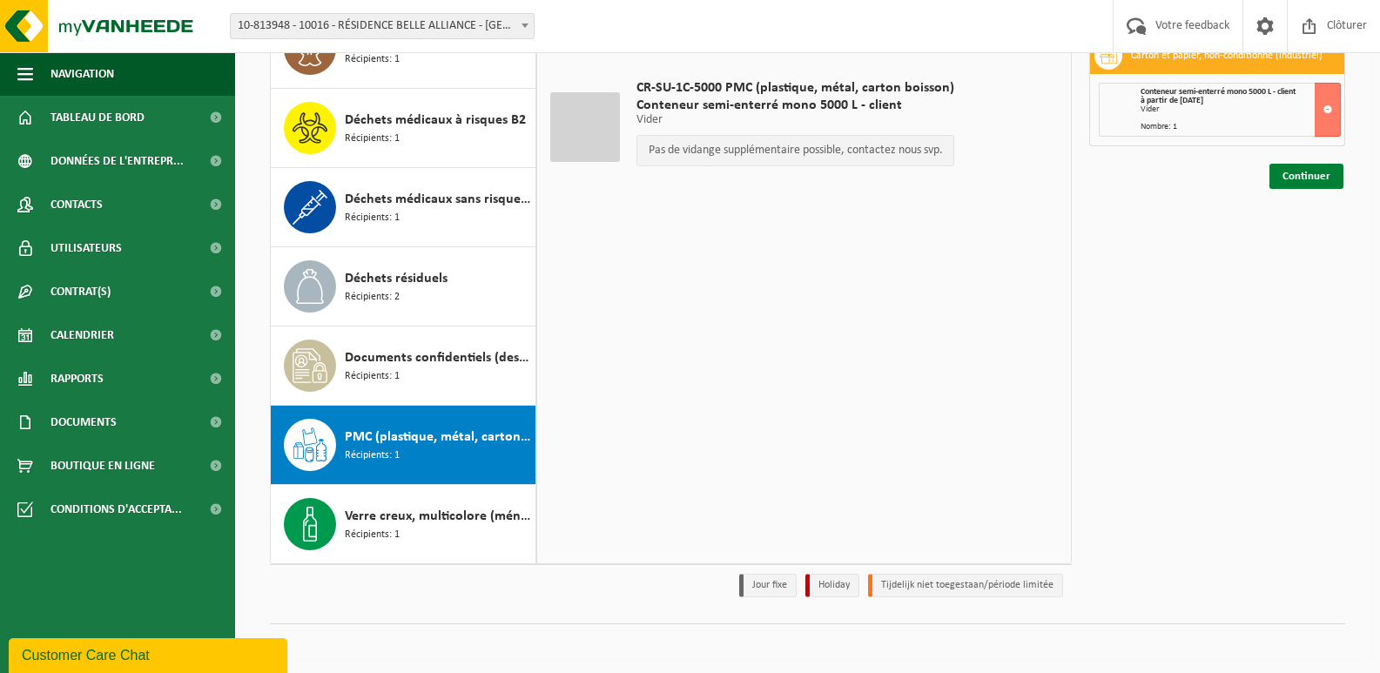 The width and height of the screenshot is (1380, 673). Describe the element at coordinates (77, 379) in the screenshot. I see `span: Rapports` at that location.